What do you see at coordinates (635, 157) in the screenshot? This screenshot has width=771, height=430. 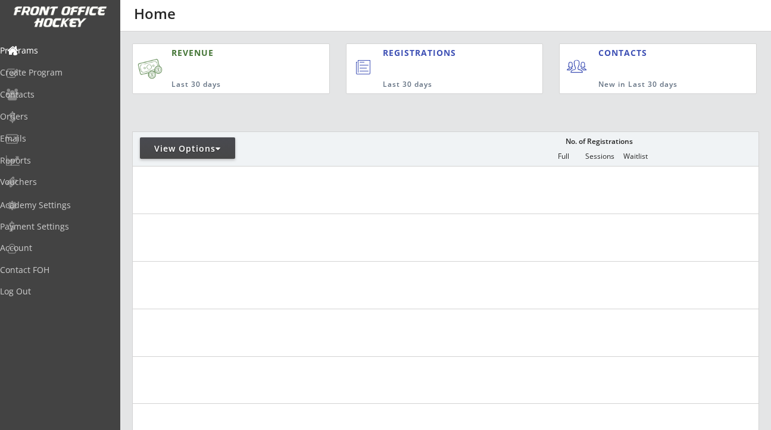 I see `div: Waitlist` at bounding box center [635, 157].